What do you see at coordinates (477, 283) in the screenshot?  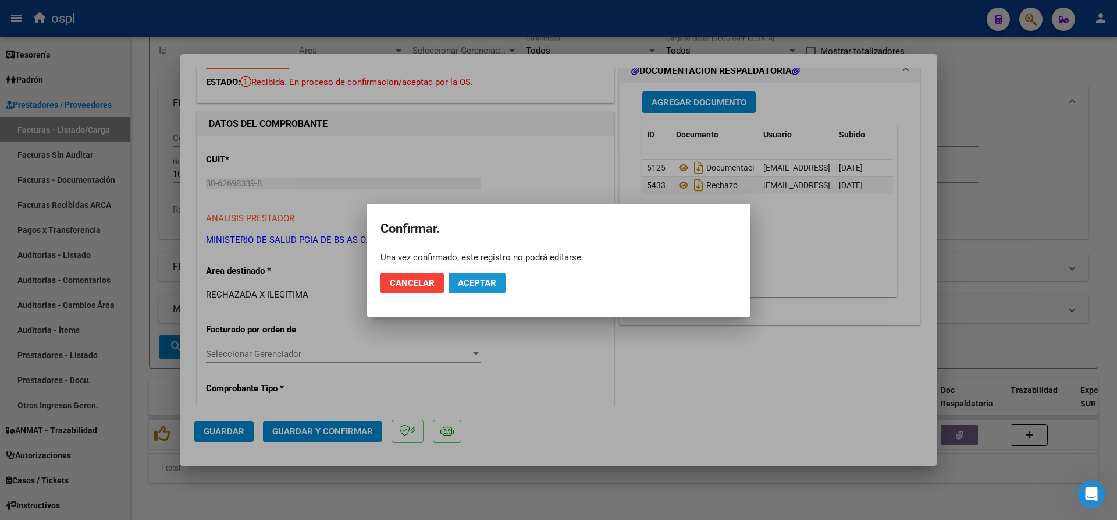 I see `span: Aceptar` at bounding box center [477, 283].